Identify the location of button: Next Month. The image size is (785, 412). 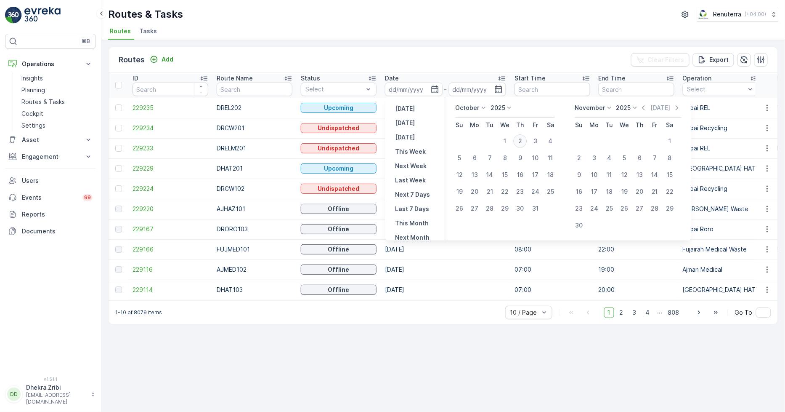
(413, 237).